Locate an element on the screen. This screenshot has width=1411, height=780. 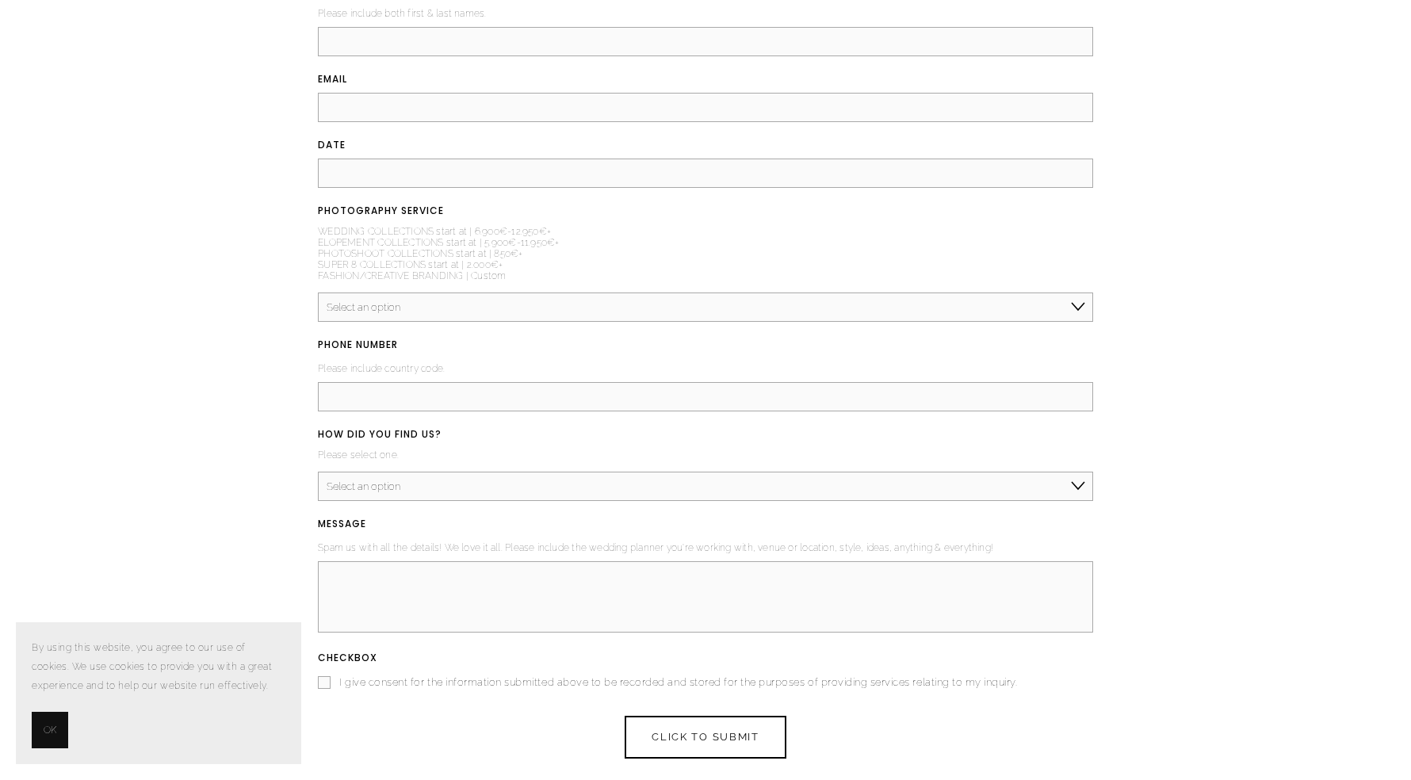
p: Spam us with all the details! We love it all. Please include the wedding planner you're working w... is located at coordinates (705, 548).